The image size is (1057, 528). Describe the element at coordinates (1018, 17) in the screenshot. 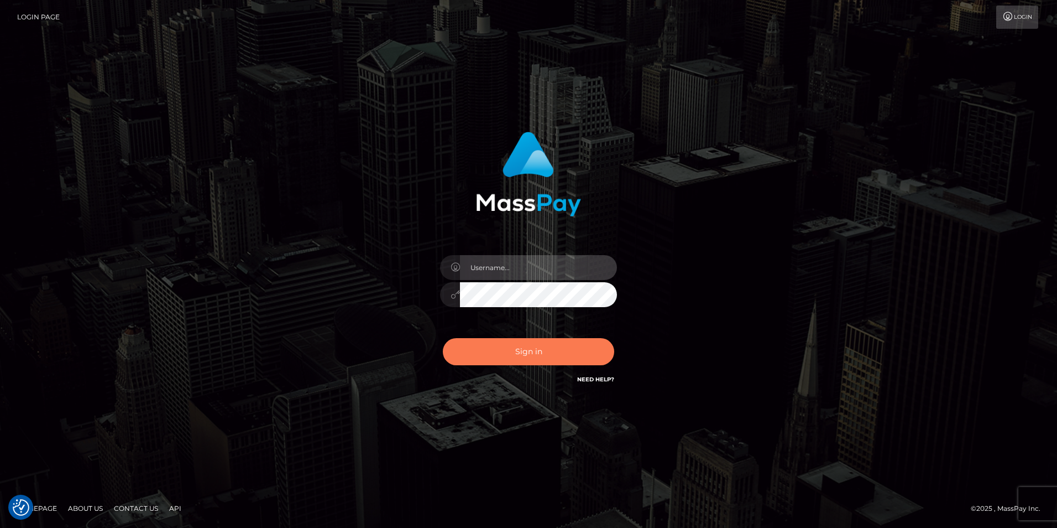

I see `a: Login` at that location.